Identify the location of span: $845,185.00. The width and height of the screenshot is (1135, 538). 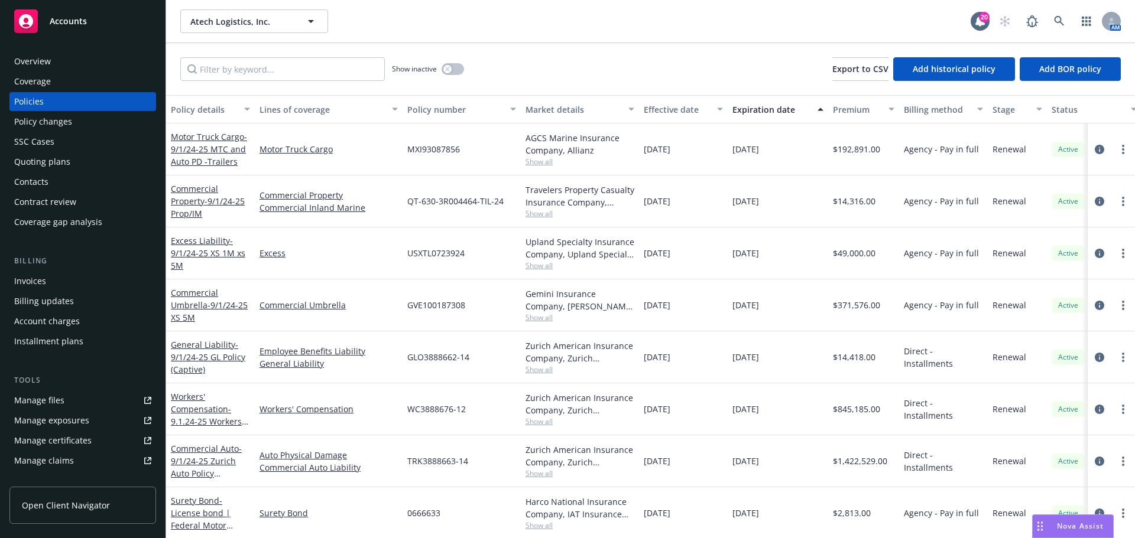
(856, 409).